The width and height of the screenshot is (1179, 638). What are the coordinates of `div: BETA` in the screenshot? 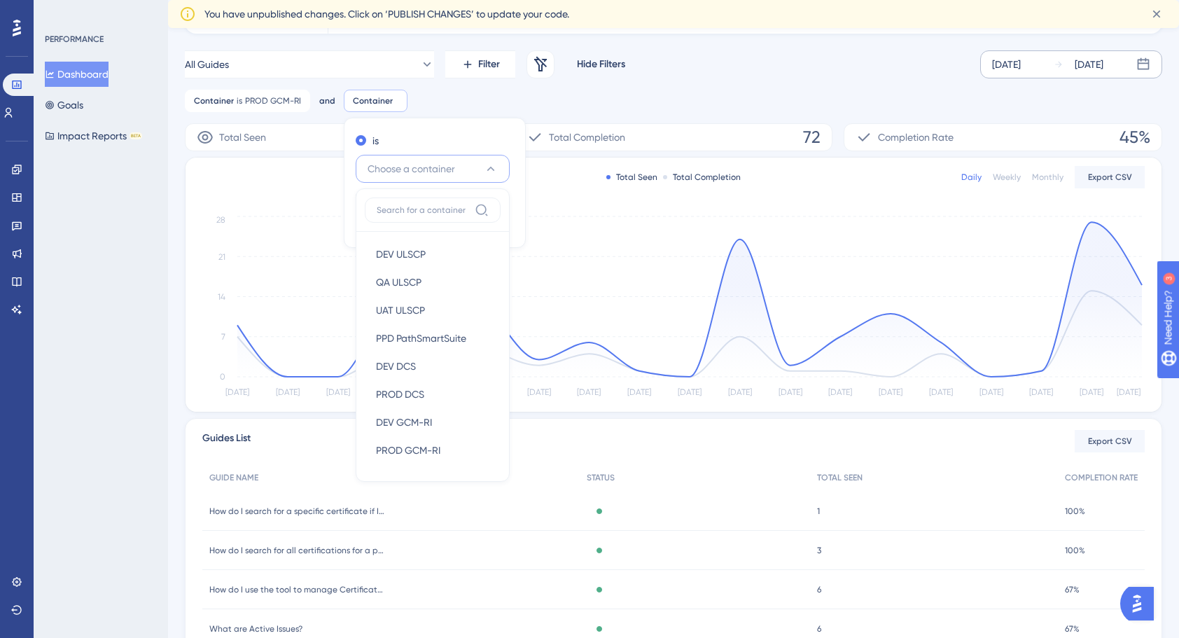 It's located at (136, 136).